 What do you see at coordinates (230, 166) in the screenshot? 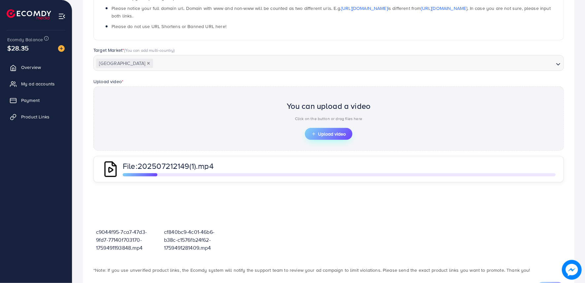
I see `p: File:` at bounding box center [230, 166].